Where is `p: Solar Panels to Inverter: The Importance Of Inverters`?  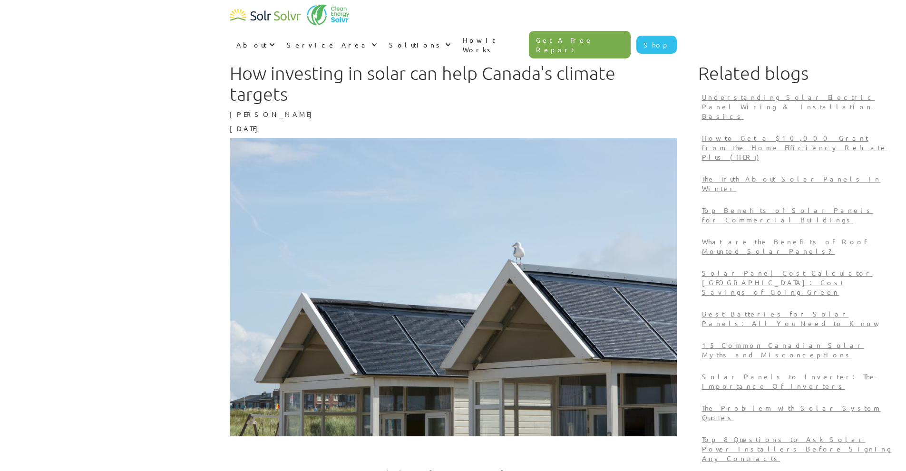 p: Solar Panels to Inverter: The Importance Of Inverters is located at coordinates (797, 381).